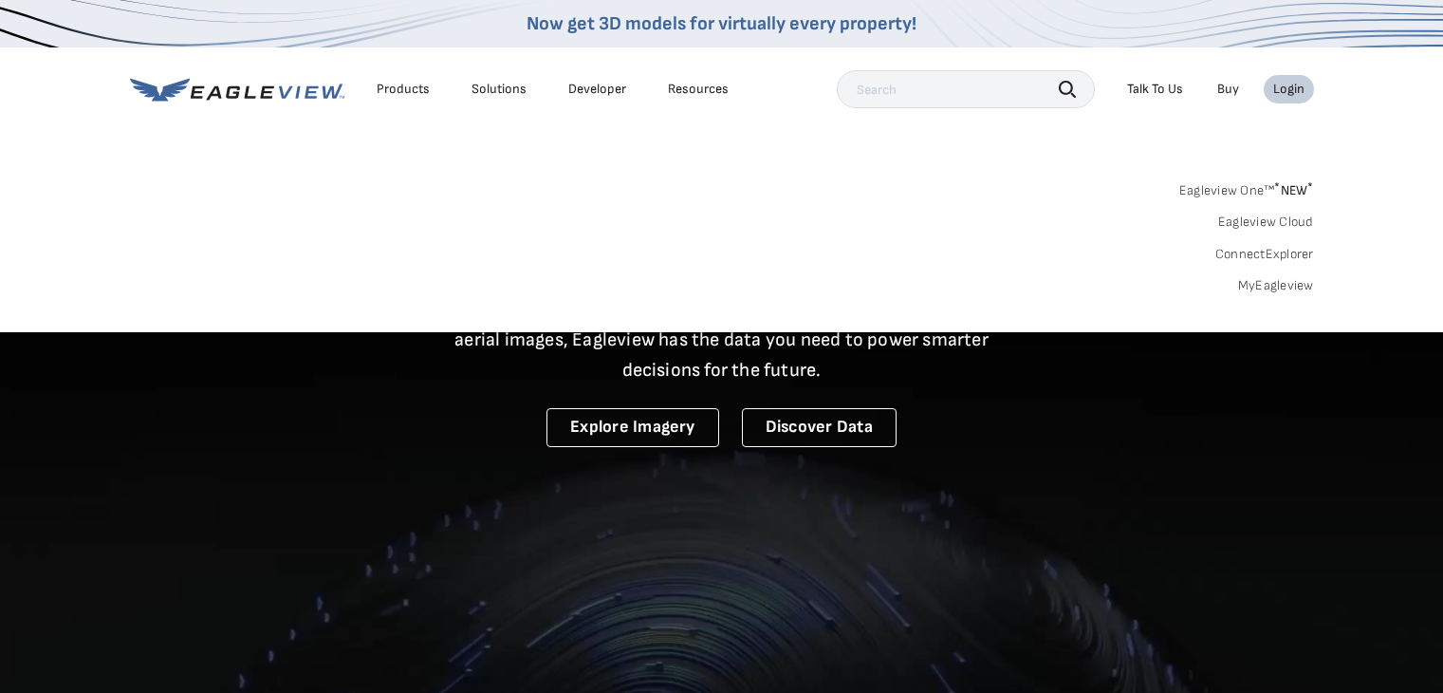 This screenshot has height=693, width=1443. I want to click on a: Explore Imagery, so click(633, 427).